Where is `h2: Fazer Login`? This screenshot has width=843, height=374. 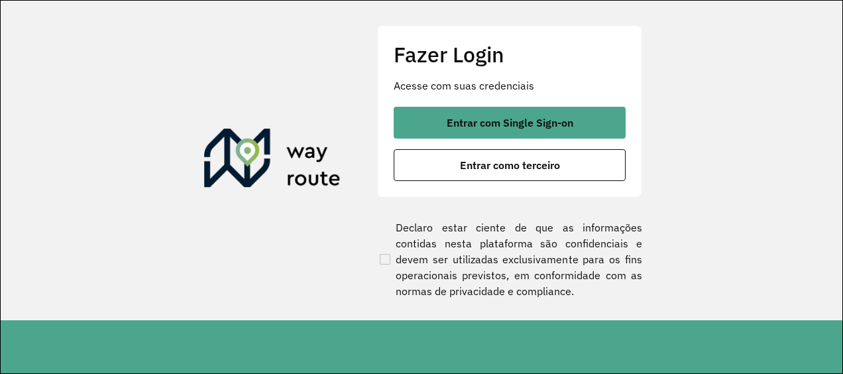
h2: Fazer Login is located at coordinates (509, 54).